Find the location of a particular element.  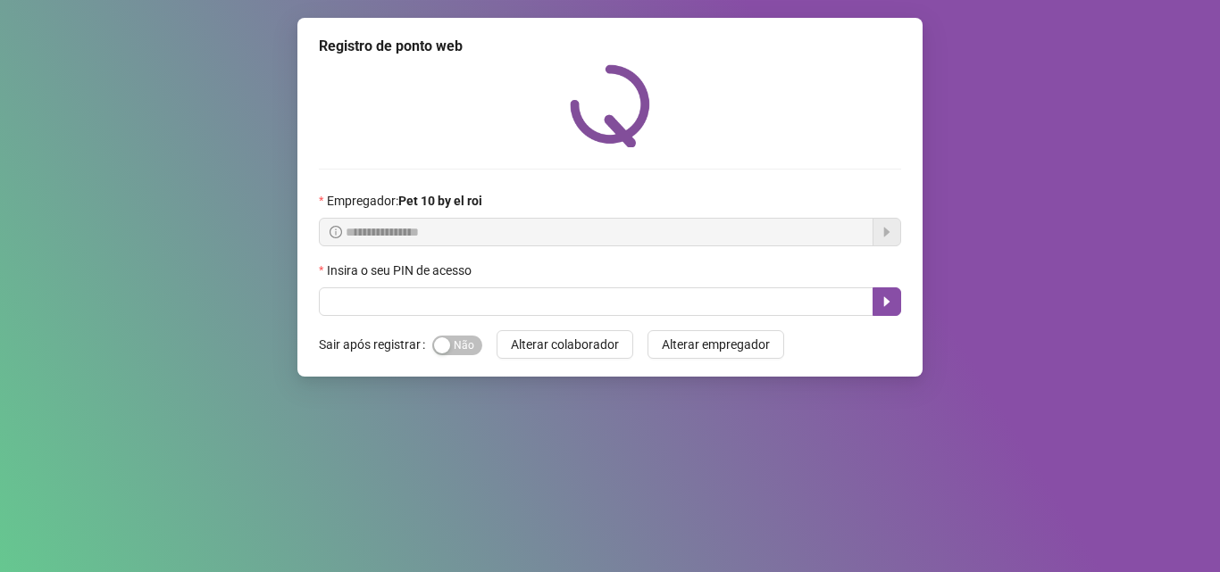

button: Alterar empregador is located at coordinates (715, 345).